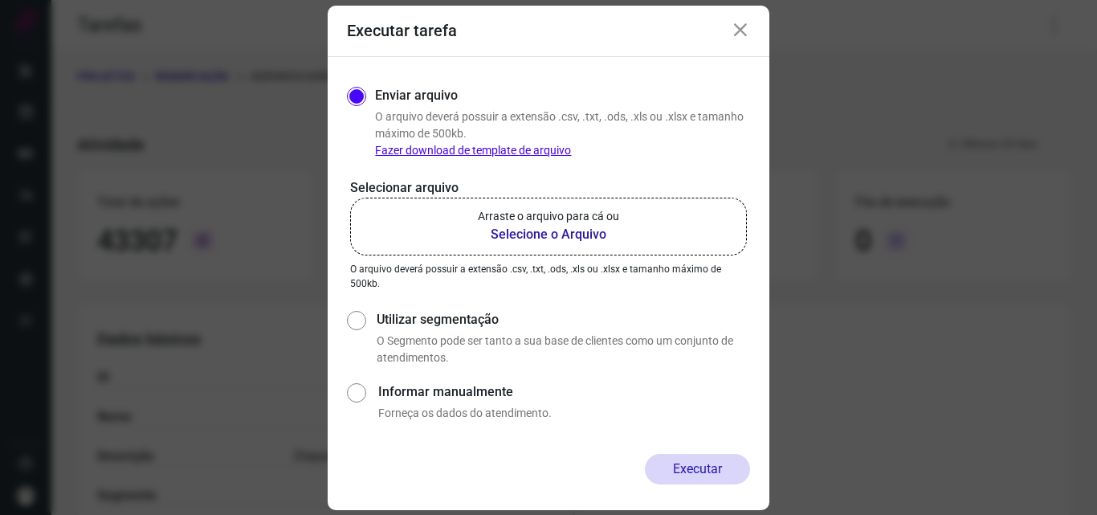  I want to click on a: Fazer download de template de arquivo, so click(473, 150).